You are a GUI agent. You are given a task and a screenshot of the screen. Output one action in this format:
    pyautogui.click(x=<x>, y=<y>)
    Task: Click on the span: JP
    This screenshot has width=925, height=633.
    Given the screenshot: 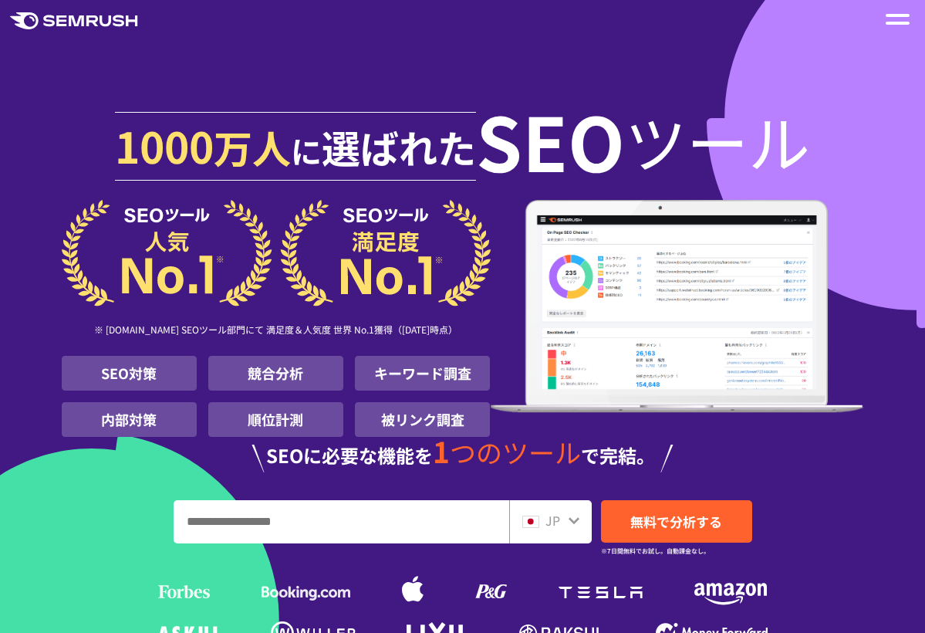 What is the action you would take?
    pyautogui.click(x=552, y=520)
    